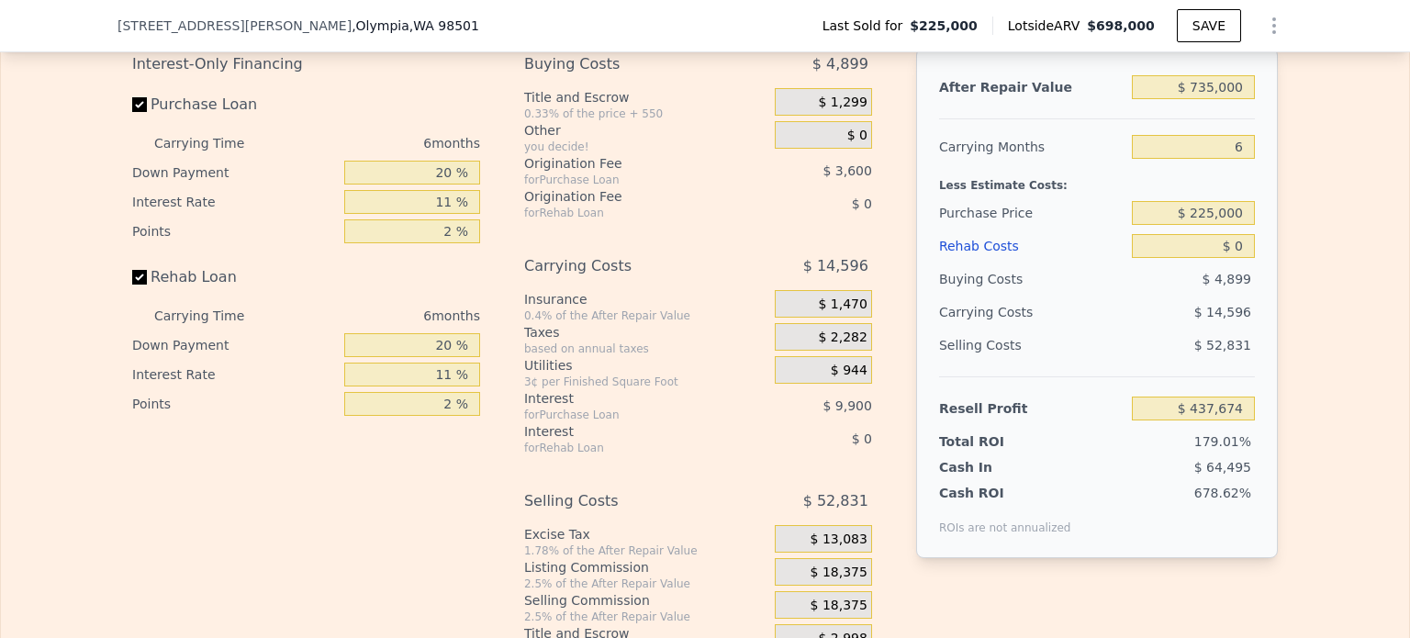  I want to click on div: Total ROI, so click(996, 442).